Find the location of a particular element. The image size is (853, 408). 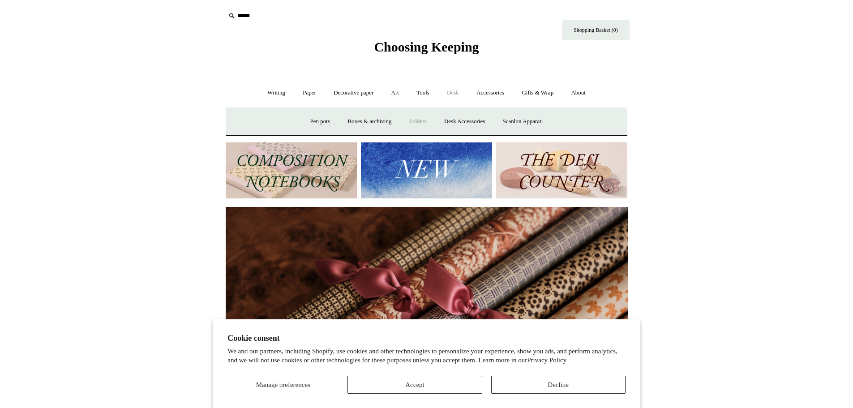

img: New.jpg__PID:f73bdf93-380a-4a35-bcfe-7823039498e1 is located at coordinates (426, 170).